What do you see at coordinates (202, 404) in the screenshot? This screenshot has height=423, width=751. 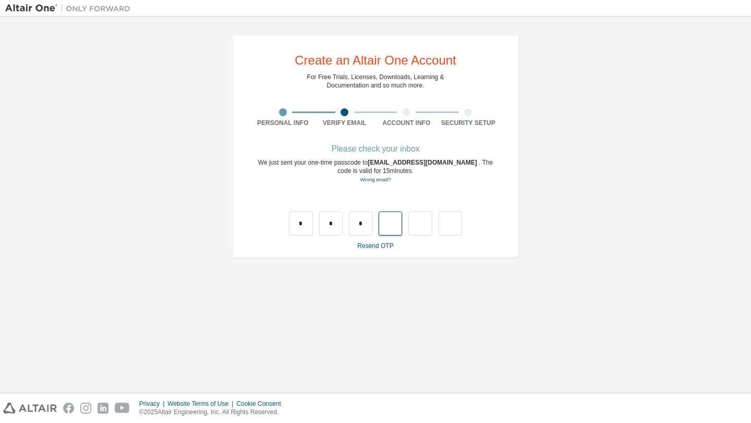 I see `div: Website Terms of Use` at bounding box center [202, 404].